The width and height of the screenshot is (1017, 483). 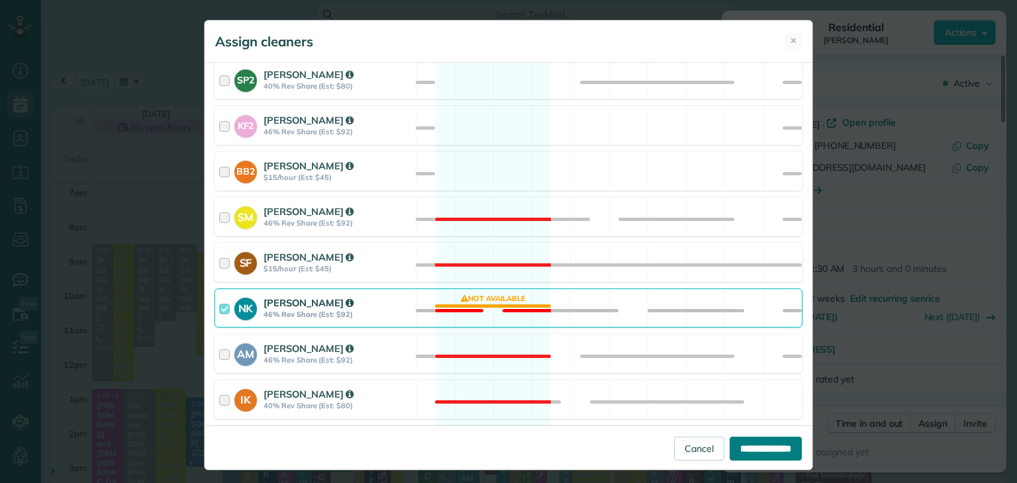 I want to click on strong: KF2, so click(x=246, y=124).